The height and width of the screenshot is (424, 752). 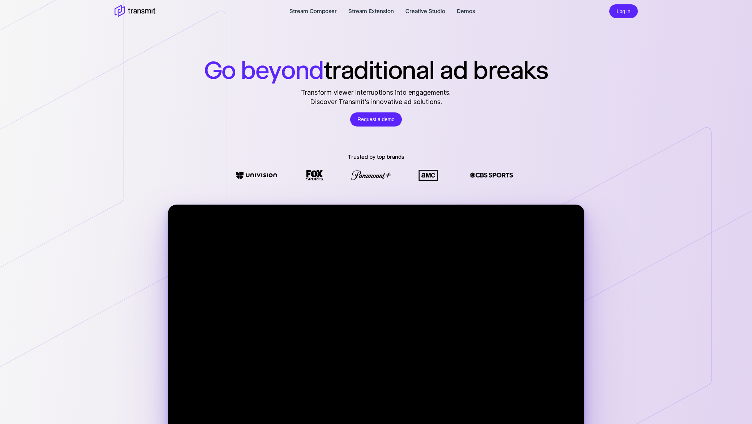 What do you see at coordinates (376, 102) in the screenshot?
I see `span: Discover Transmit’s innovative ad solutions.` at bounding box center [376, 102].